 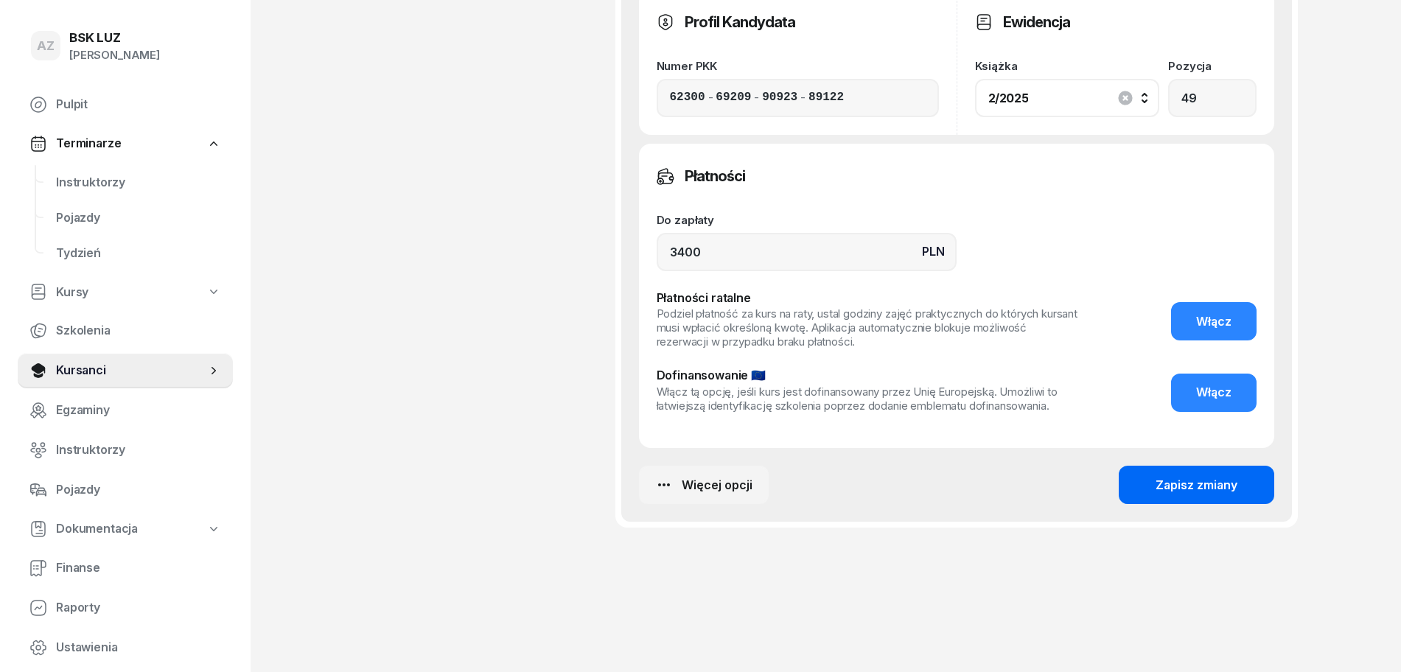 What do you see at coordinates (125, 568) in the screenshot?
I see `a: Finanse` at bounding box center [125, 568].